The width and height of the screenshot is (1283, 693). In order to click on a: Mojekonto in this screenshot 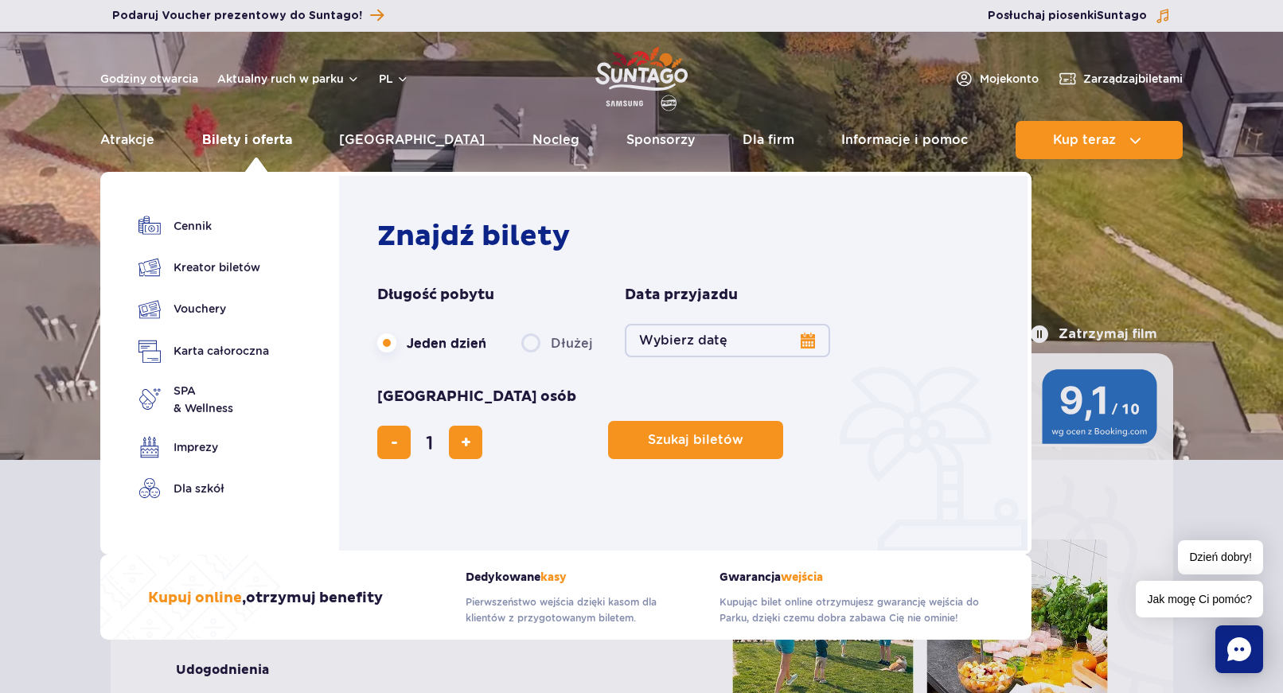, I will do `click(996, 79)`.